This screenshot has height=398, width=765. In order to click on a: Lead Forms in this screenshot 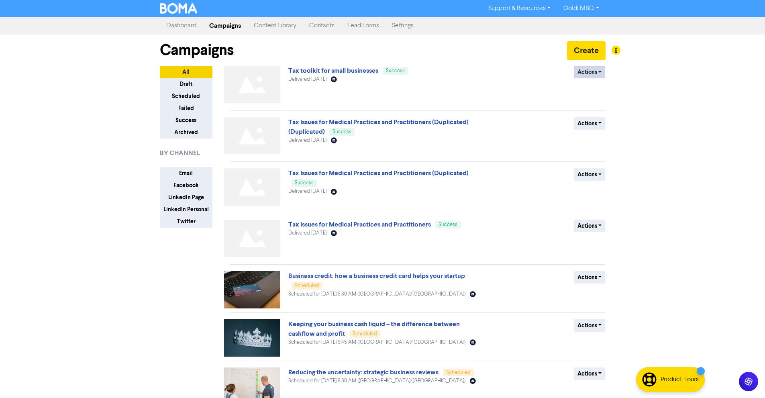, I will do `click(363, 26)`.